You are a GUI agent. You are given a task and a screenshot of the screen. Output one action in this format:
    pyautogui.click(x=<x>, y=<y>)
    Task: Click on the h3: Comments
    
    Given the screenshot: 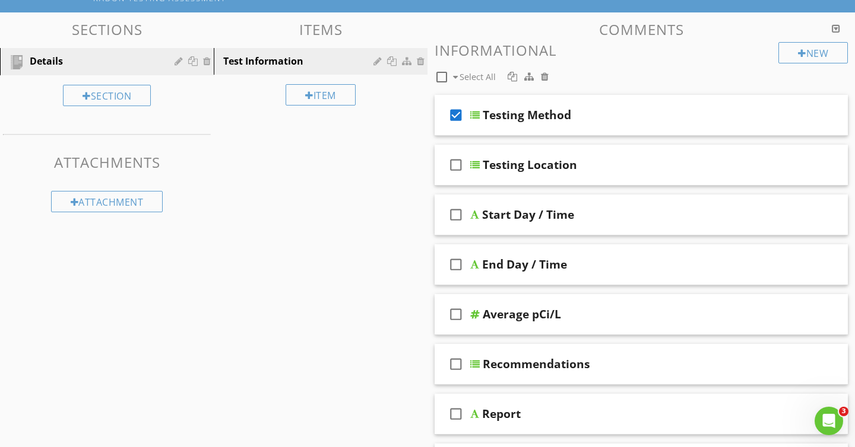 What is the action you would take?
    pyautogui.click(x=641, y=29)
    